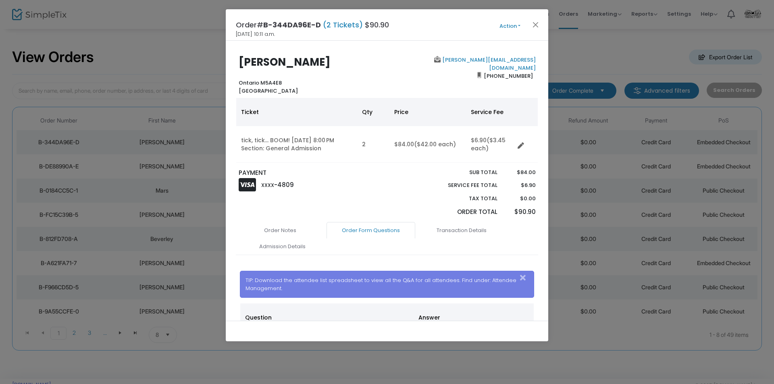 Image resolution: width=774 pixels, height=384 pixels. Describe the element at coordinates (387, 284) in the screenshot. I see `div: TIP: Download the attendee list spreadsheet to view all the Q&A for all attendees. Find under: At...` at that location.